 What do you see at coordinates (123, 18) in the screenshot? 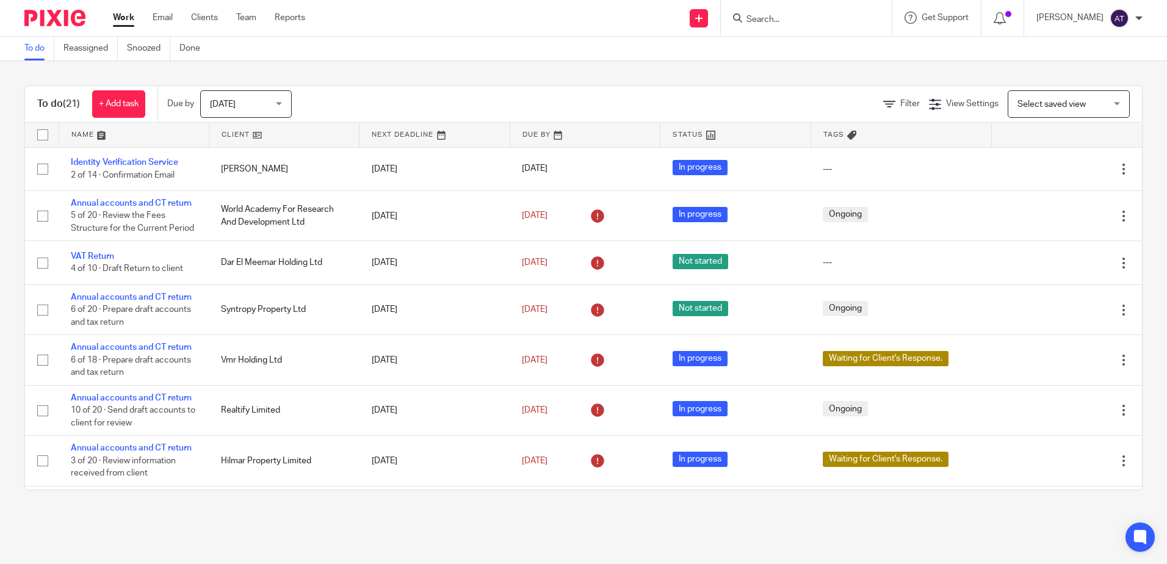
I see `a: Work` at bounding box center [123, 18].